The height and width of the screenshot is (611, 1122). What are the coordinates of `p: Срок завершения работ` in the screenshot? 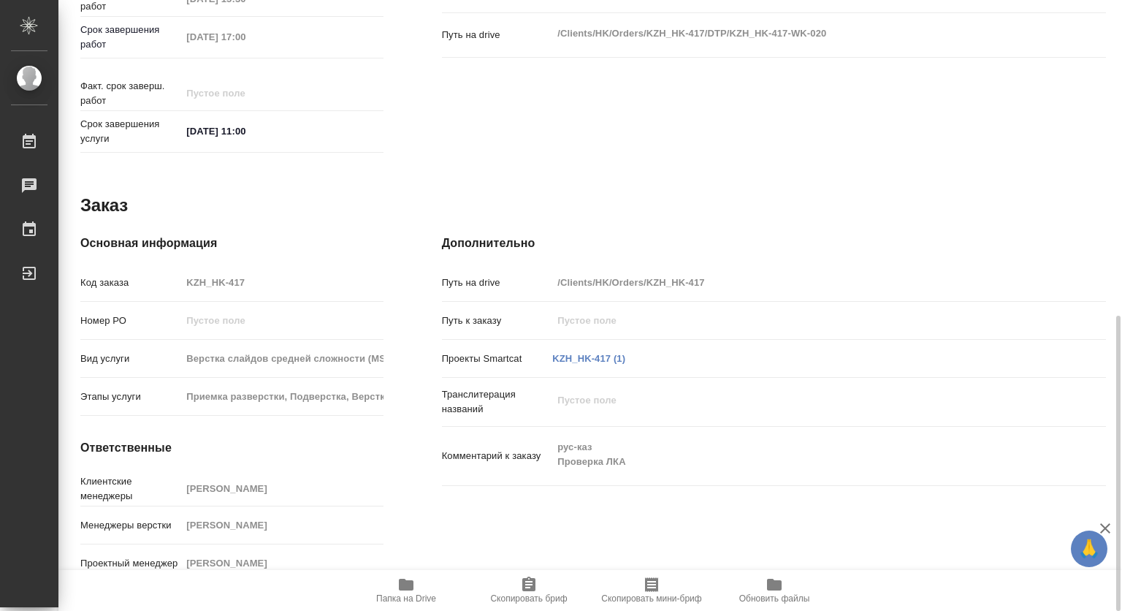 It's located at (131, 37).